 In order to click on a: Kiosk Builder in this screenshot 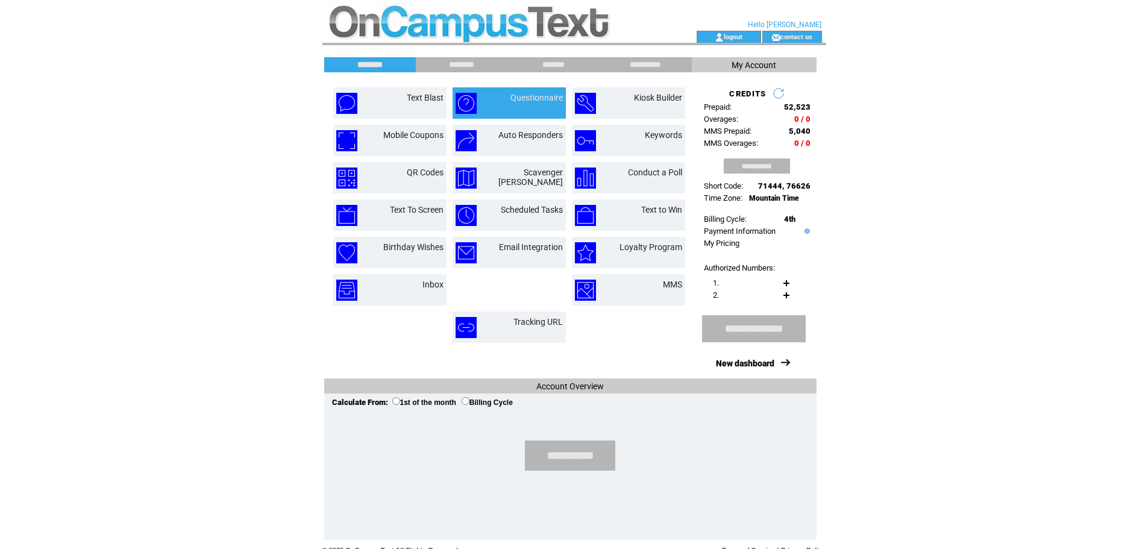, I will do `click(658, 98)`.